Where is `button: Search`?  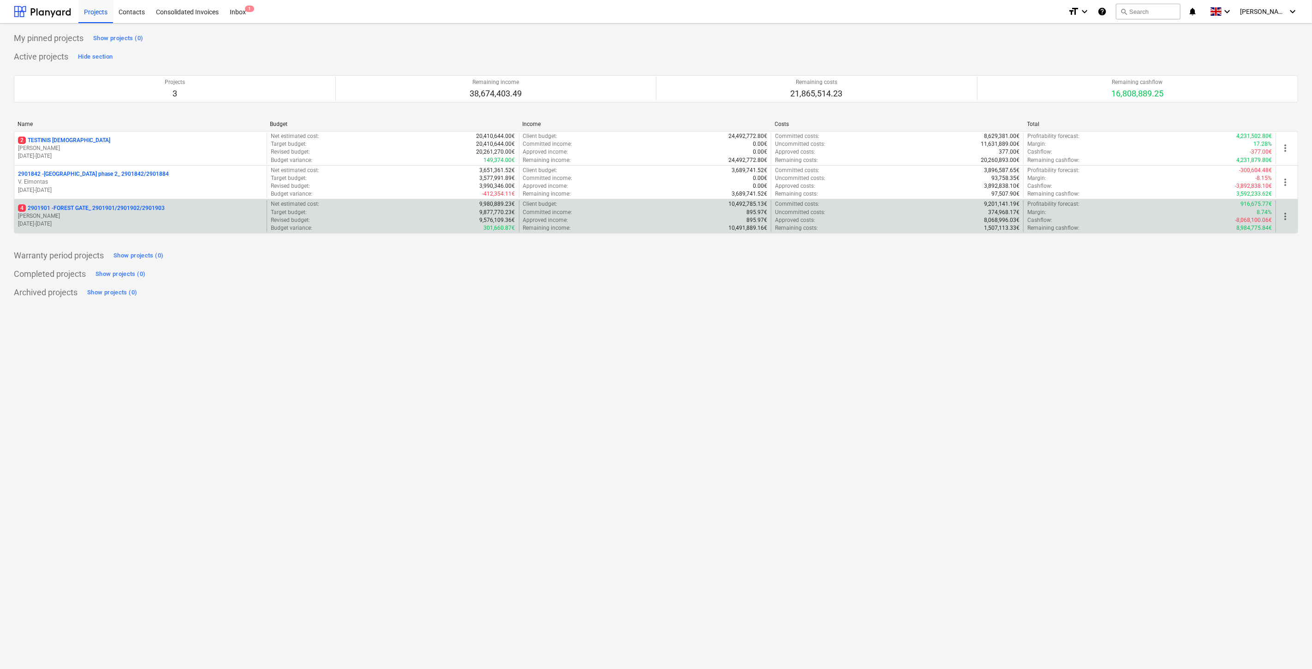 button: Search is located at coordinates (1148, 12).